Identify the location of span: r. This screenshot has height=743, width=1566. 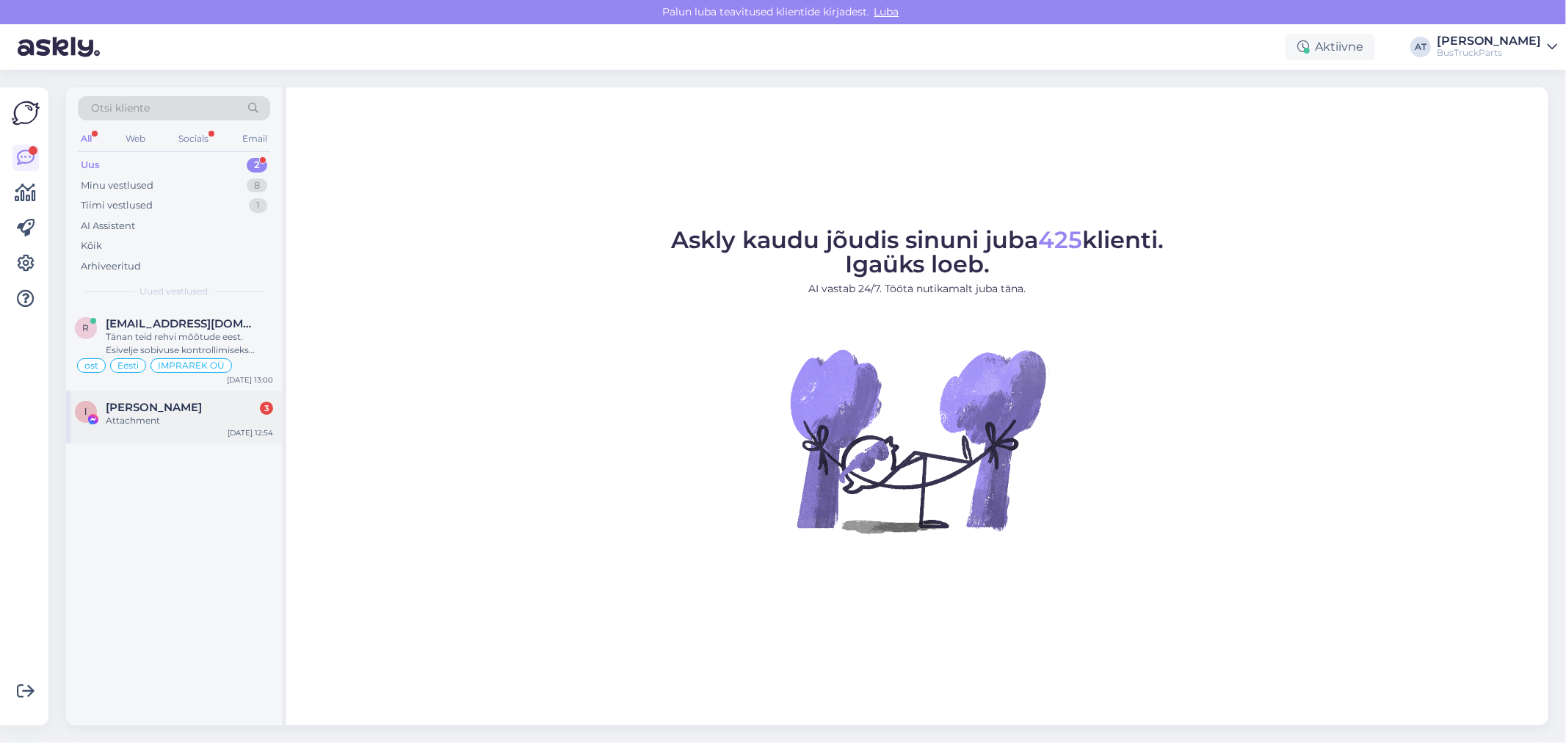
(86, 327).